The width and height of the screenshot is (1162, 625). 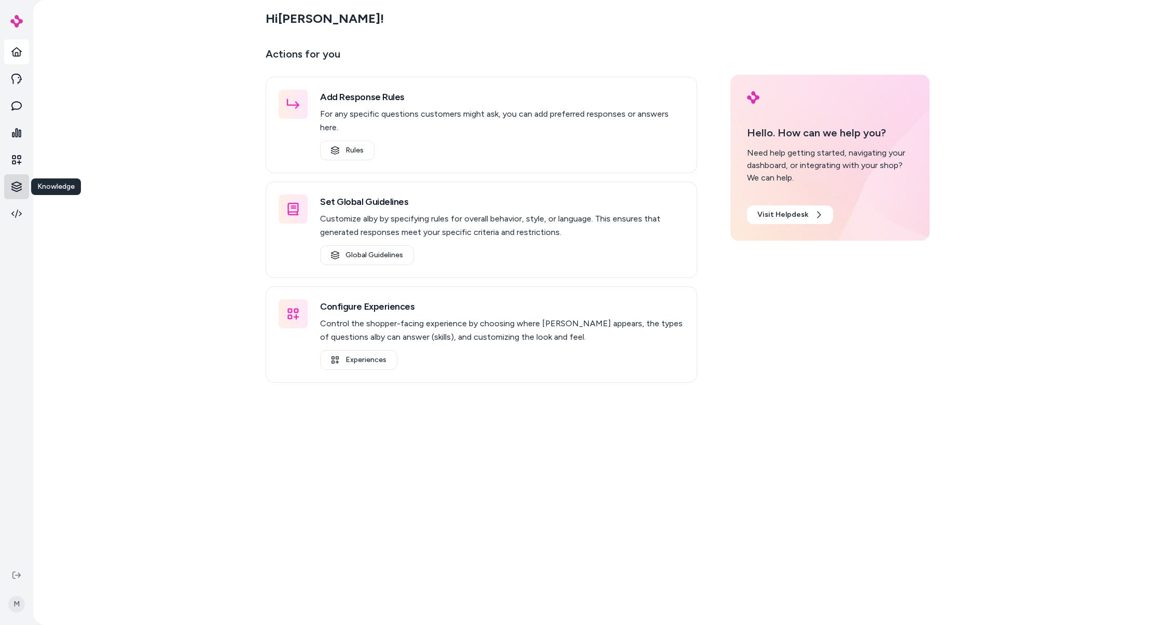 What do you see at coordinates (790, 215) in the screenshot?
I see `a: Visit Helpdesk` at bounding box center [790, 215].